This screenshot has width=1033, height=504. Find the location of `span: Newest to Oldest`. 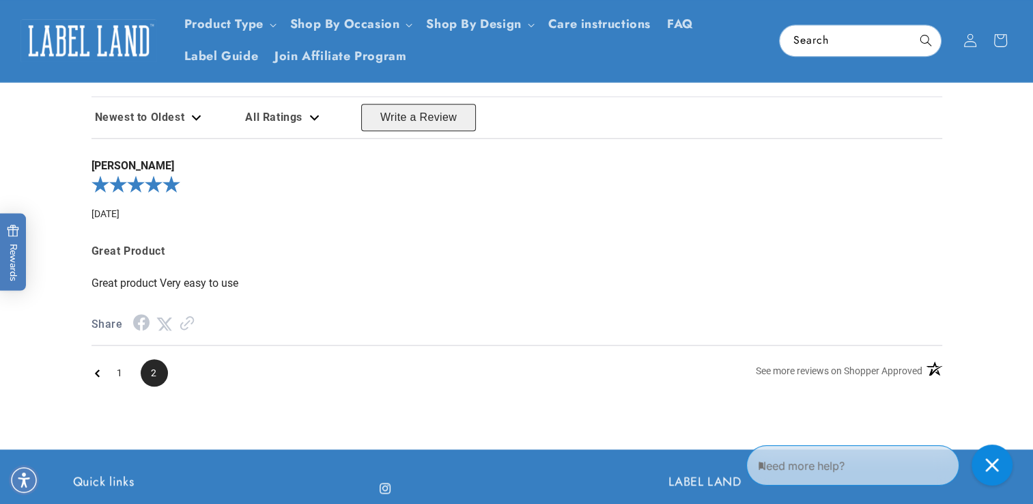

span: Newest to Oldest is located at coordinates (140, 117).